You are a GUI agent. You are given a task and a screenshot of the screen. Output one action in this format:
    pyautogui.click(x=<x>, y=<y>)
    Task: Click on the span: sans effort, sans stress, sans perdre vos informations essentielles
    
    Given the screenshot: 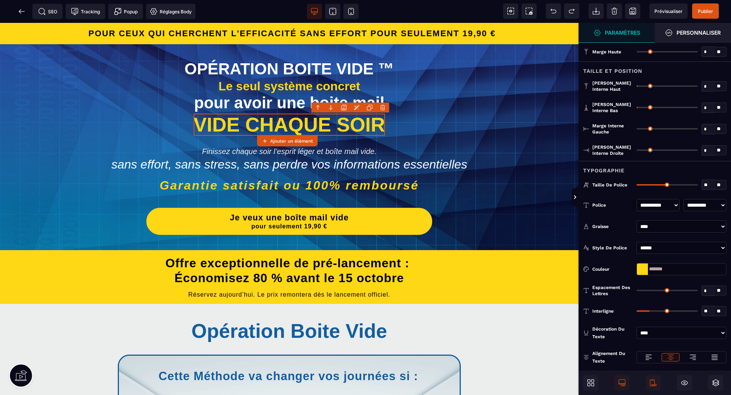 What is the action you would take?
    pyautogui.click(x=289, y=141)
    